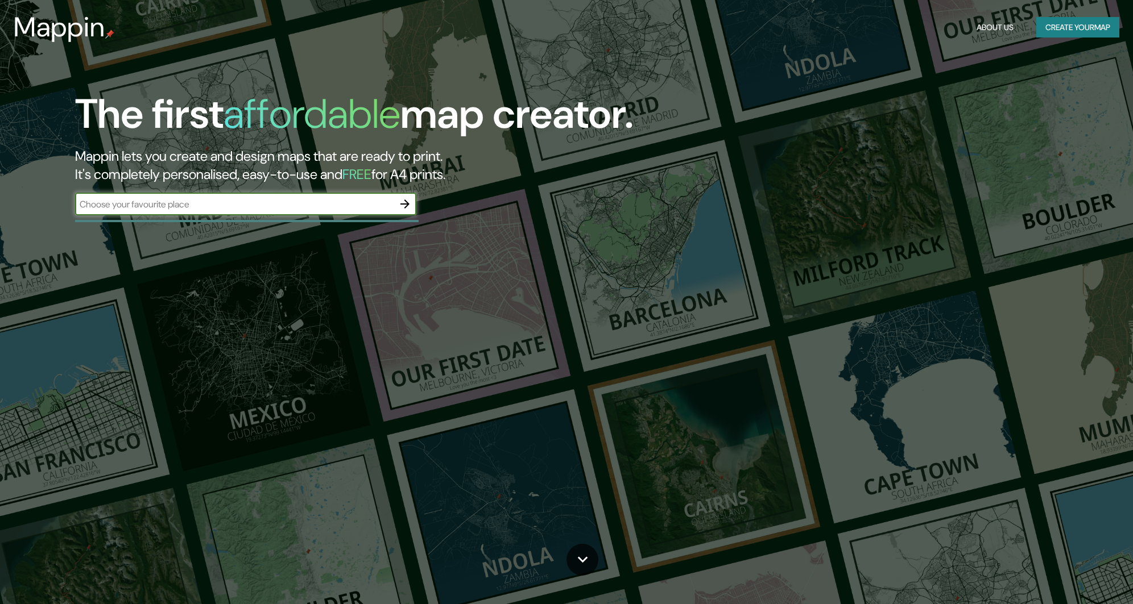 The height and width of the screenshot is (604, 1133). I want to click on img: mappin-pin, so click(110, 34).